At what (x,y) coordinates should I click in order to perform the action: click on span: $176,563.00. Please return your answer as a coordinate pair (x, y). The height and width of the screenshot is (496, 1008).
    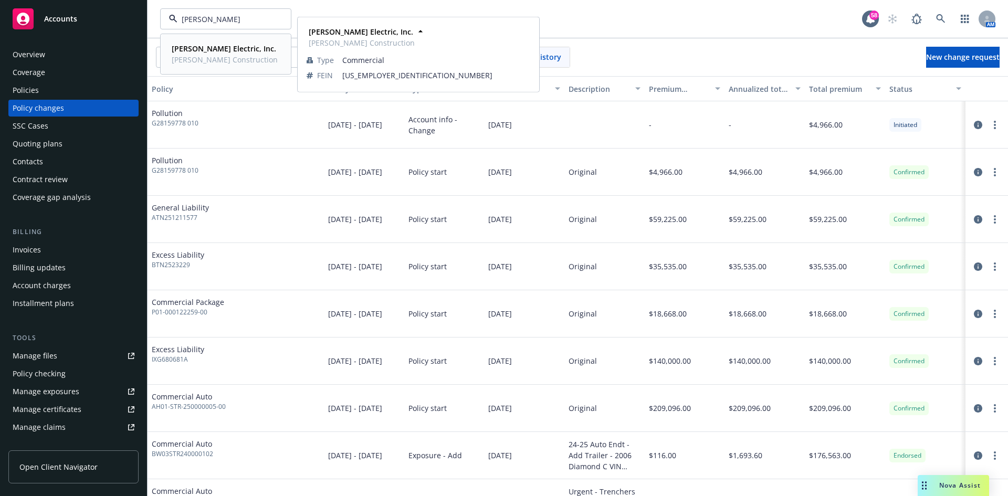
    Looking at the image, I should click on (830, 455).